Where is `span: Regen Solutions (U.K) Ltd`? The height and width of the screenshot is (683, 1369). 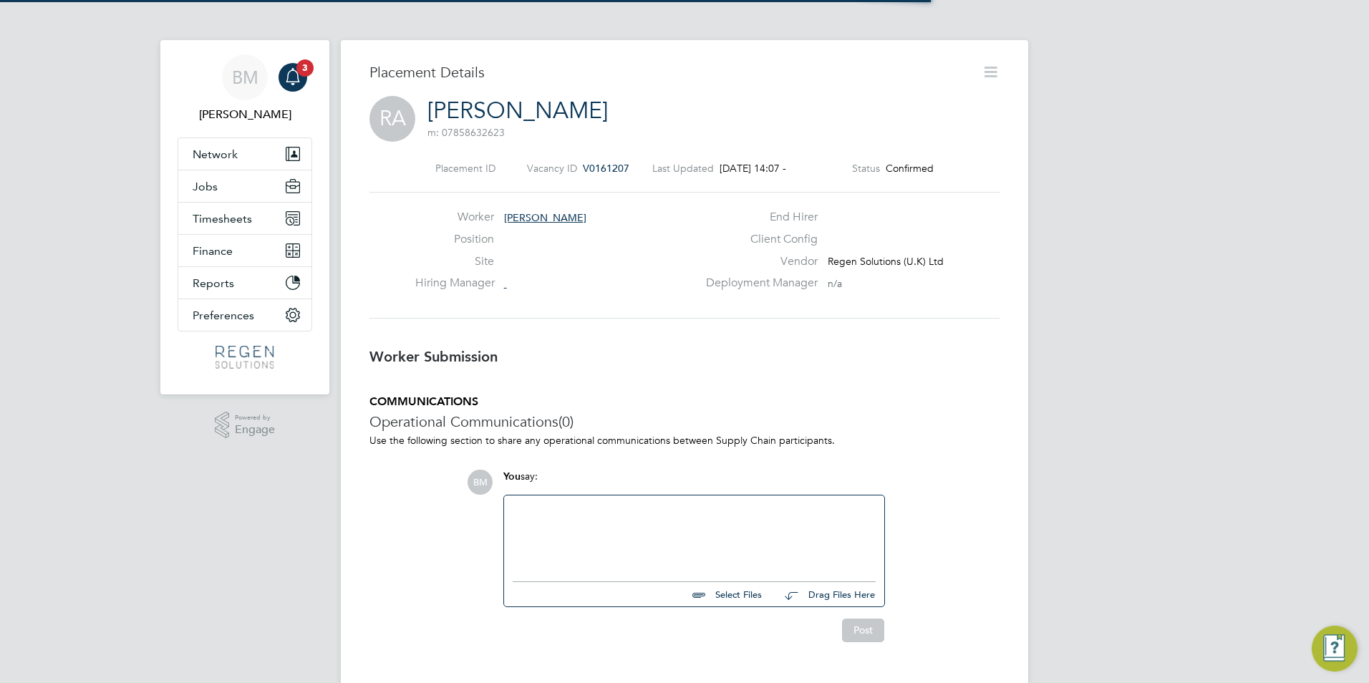
span: Regen Solutions (U.K) Ltd is located at coordinates (886, 261).